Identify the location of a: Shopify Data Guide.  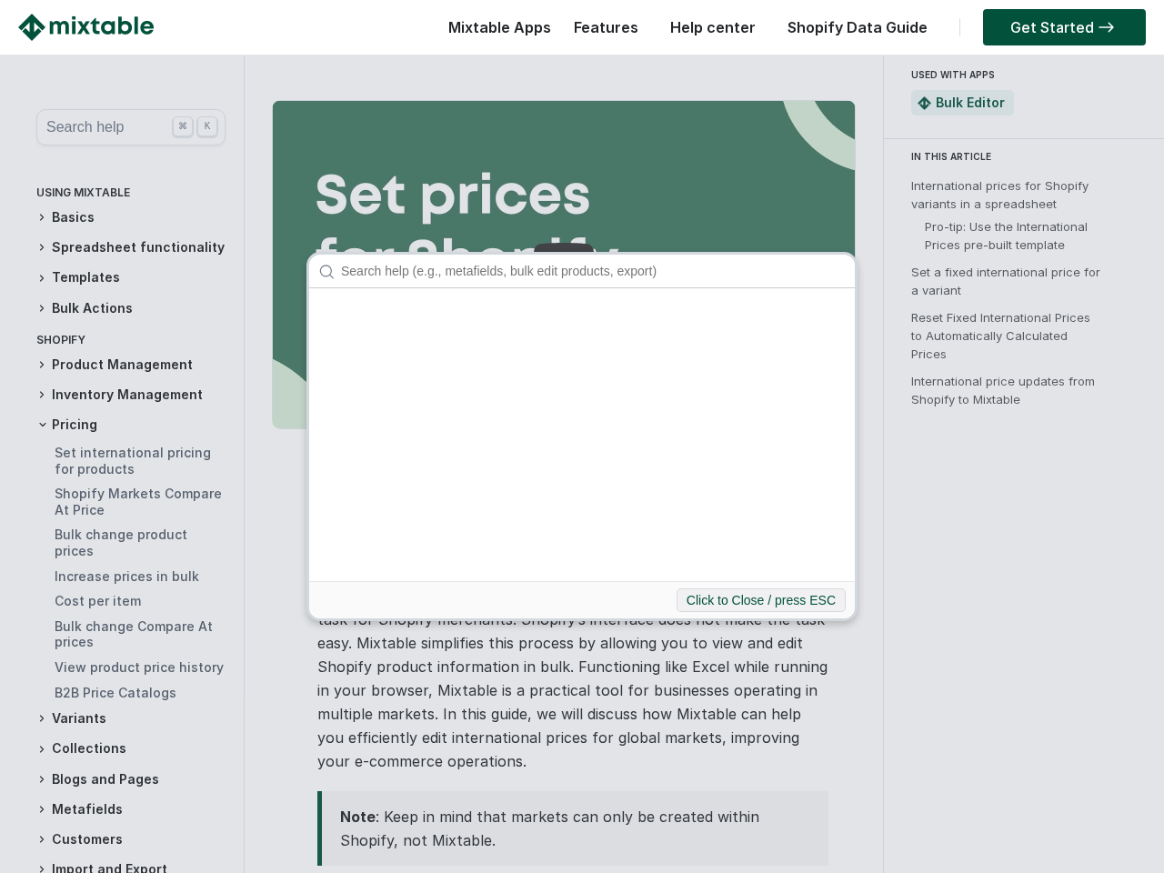
(858, 27).